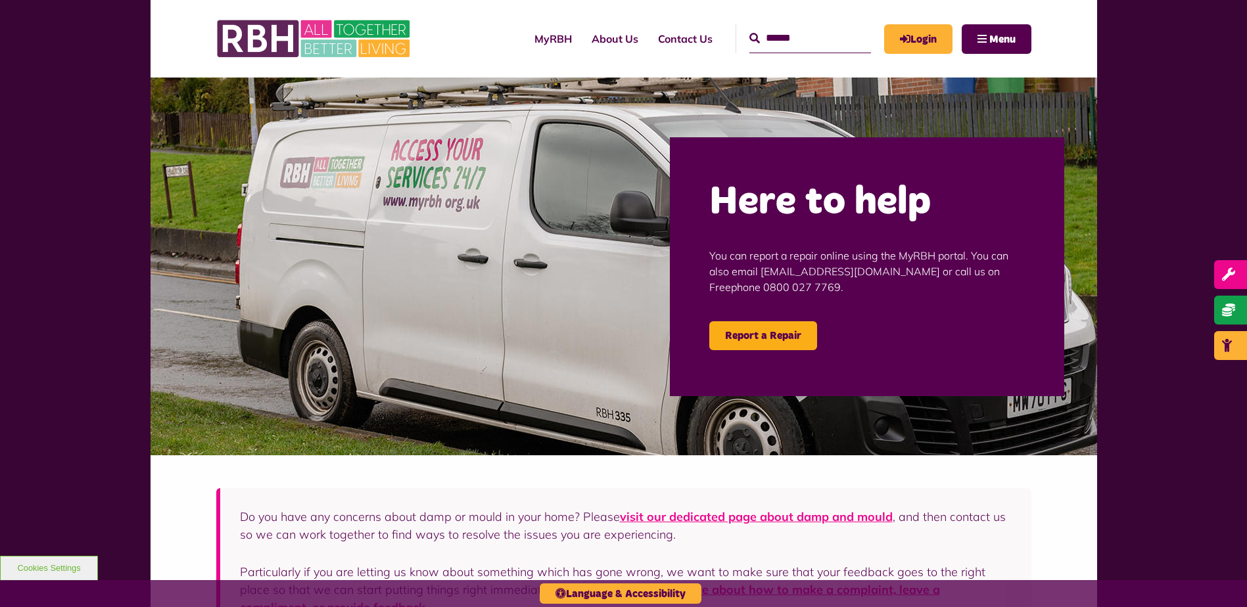  I want to click on a: visit our dedicated page about damp and mould, so click(756, 517).